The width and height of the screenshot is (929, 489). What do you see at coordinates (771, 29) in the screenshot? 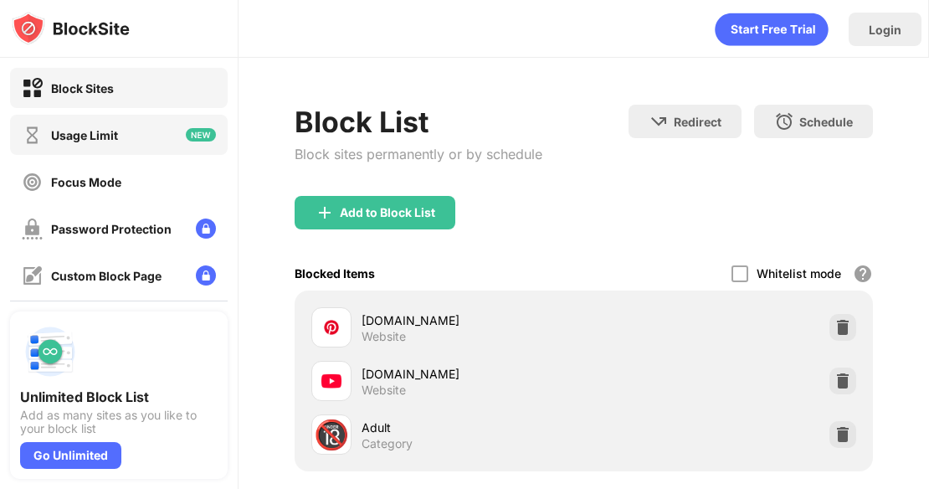
I see `div: animation` at bounding box center [771, 29].